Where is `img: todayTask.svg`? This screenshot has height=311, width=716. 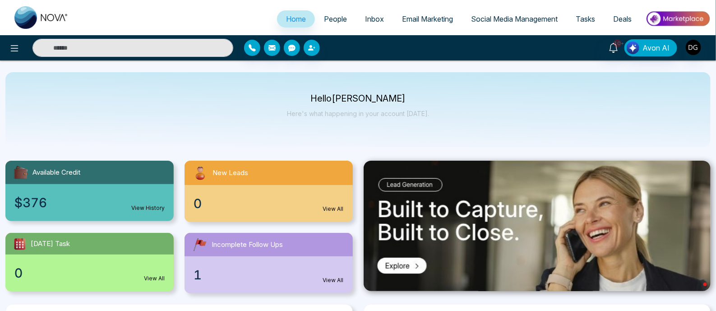 img: todayTask.svg is located at coordinates (20, 244).